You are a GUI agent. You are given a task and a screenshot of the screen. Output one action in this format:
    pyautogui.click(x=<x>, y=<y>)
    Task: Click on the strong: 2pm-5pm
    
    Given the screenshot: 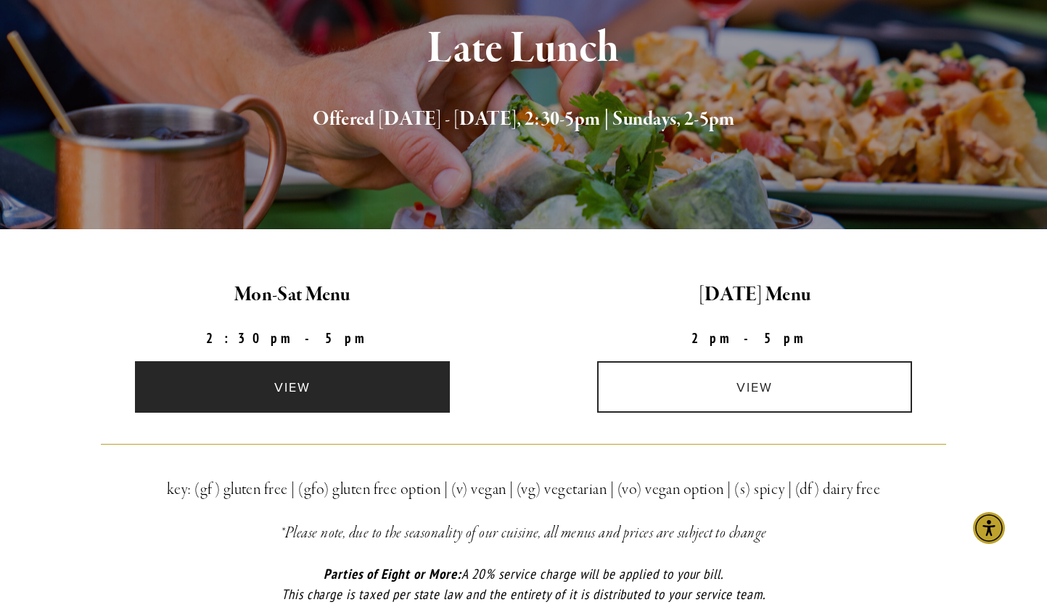 What is the action you would take?
    pyautogui.click(x=754, y=338)
    